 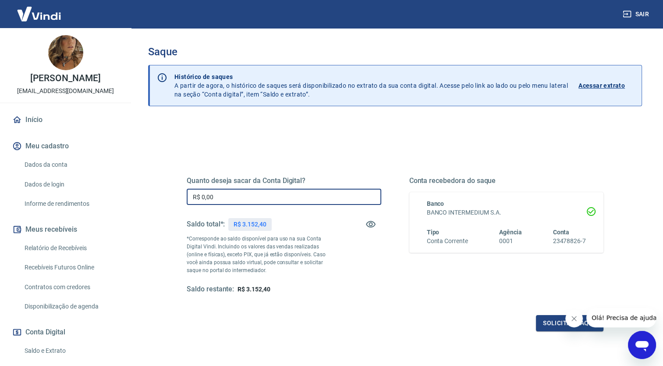 What do you see at coordinates (65, 120) in the screenshot?
I see `a: Início` at bounding box center [65, 120].